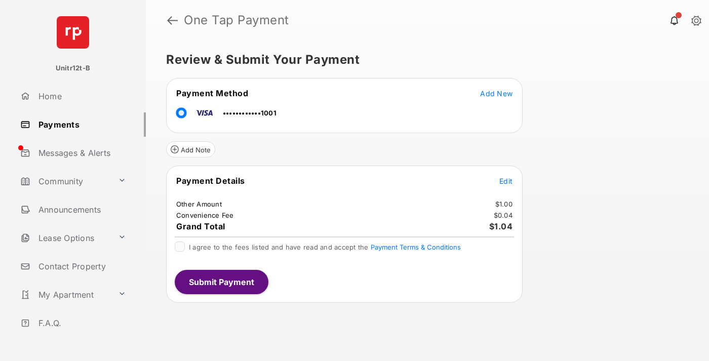  I want to click on a: Payments, so click(81, 124).